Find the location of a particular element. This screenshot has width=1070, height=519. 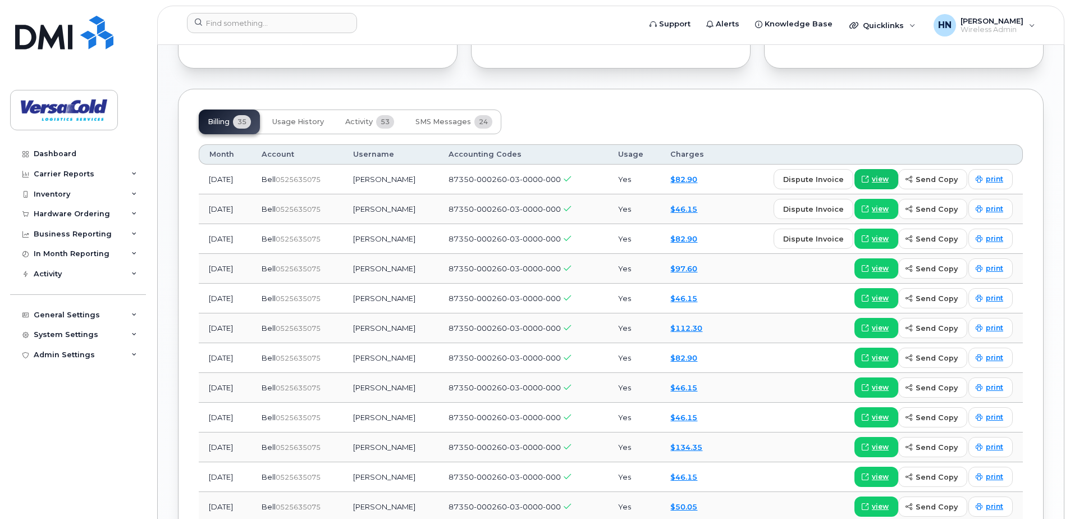

span: dispute invoice is located at coordinates (813, 179).